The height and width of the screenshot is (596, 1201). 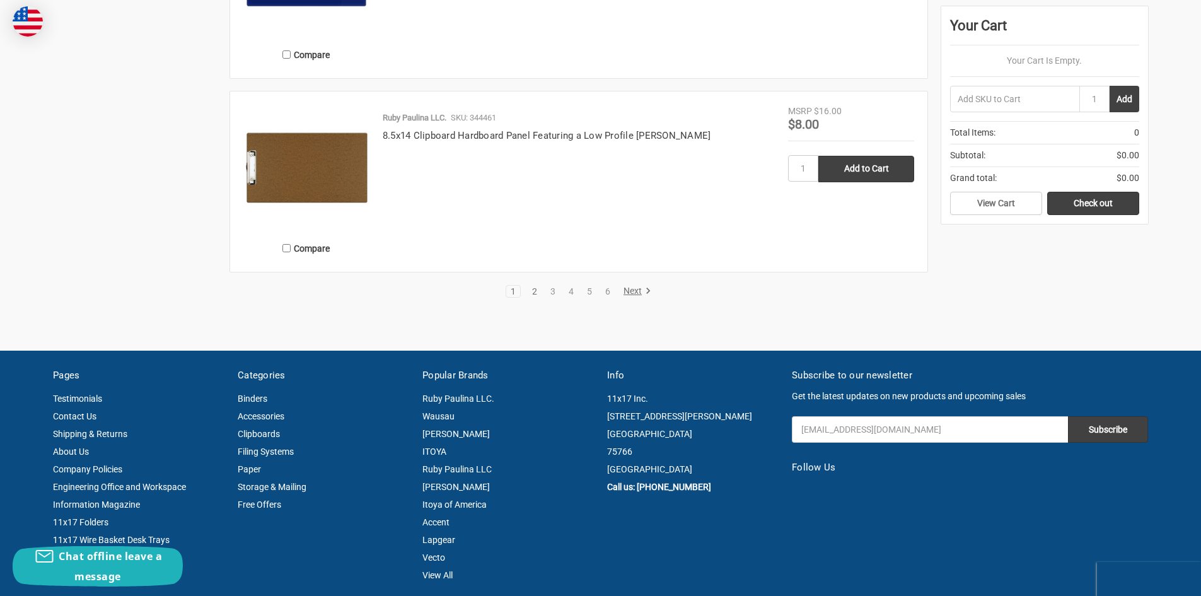 I want to click on a: Accent, so click(x=436, y=522).